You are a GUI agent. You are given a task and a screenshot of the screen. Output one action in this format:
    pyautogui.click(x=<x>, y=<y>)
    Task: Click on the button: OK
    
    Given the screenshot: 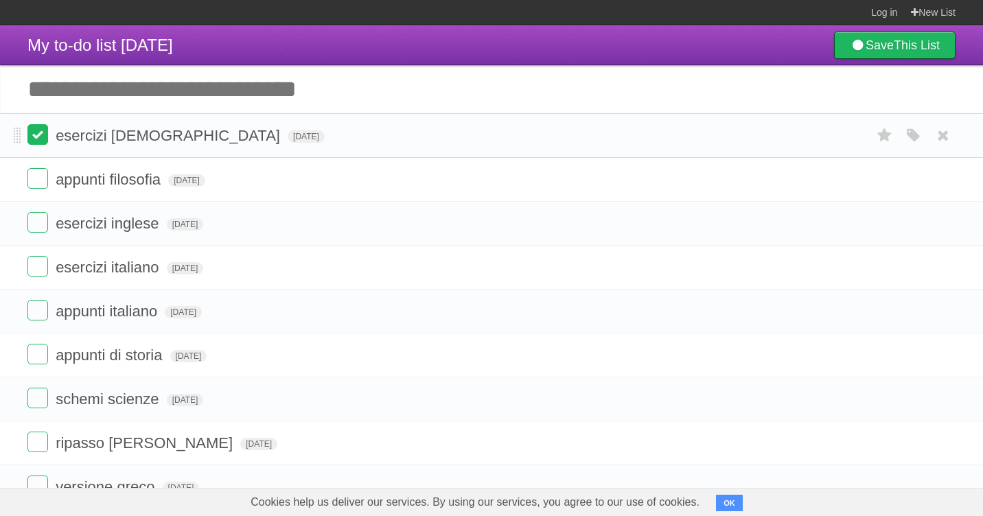 What is the action you would take?
    pyautogui.click(x=729, y=503)
    